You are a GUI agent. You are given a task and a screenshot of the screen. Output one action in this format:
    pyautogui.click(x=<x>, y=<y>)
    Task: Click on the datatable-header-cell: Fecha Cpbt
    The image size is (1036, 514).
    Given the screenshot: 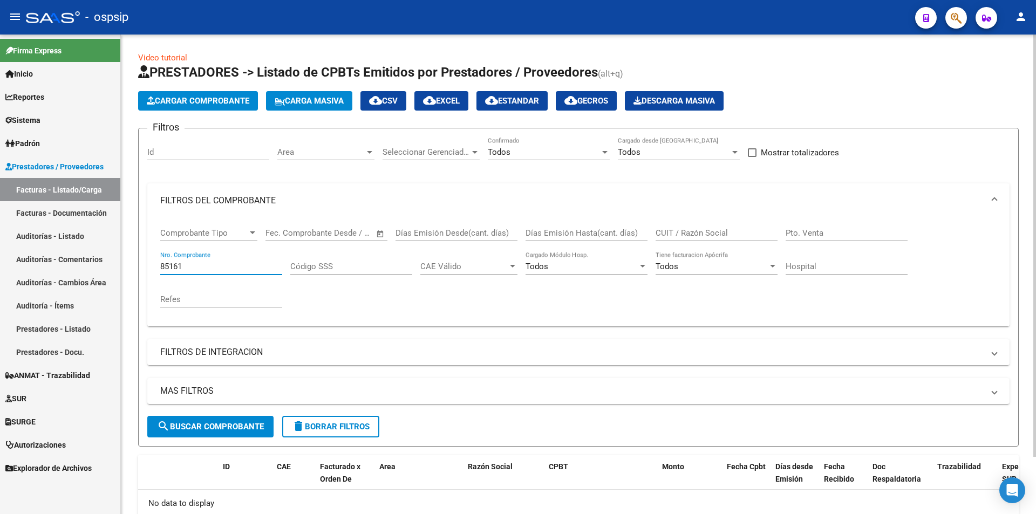 What is the action you would take?
    pyautogui.click(x=747, y=479)
    